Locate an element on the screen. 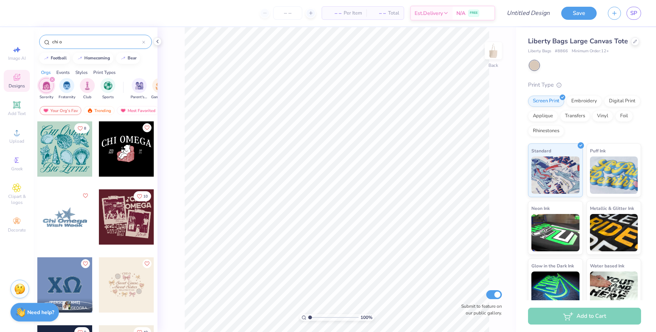 This screenshot has width=656, height=332. span: Est. Delivery is located at coordinates (429, 13).